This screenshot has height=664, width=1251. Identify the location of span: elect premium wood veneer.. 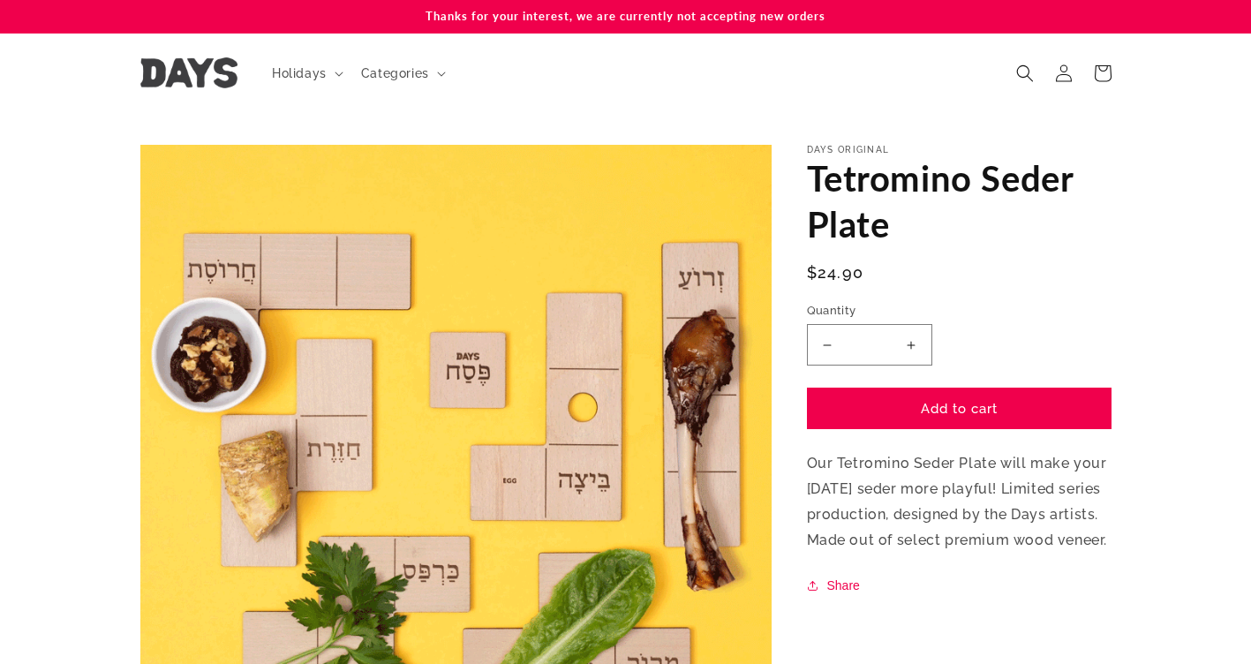
(1005, 539).